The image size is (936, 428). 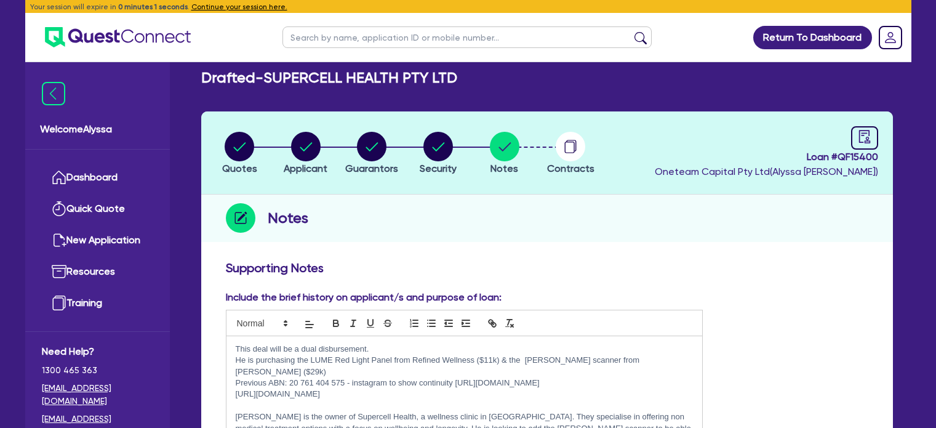 What do you see at coordinates (97, 271) in the screenshot?
I see `a: Resources` at bounding box center [97, 271].